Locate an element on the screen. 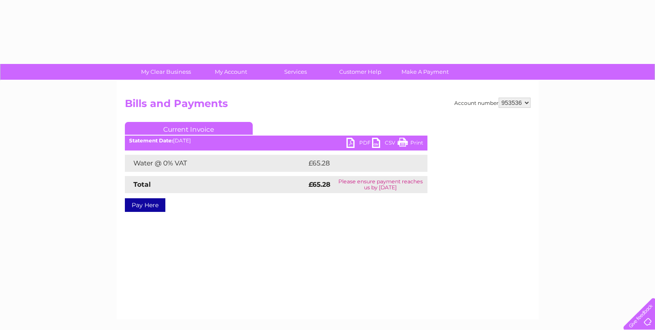 This screenshot has height=330, width=655. strong: Total is located at coordinates (142, 184).